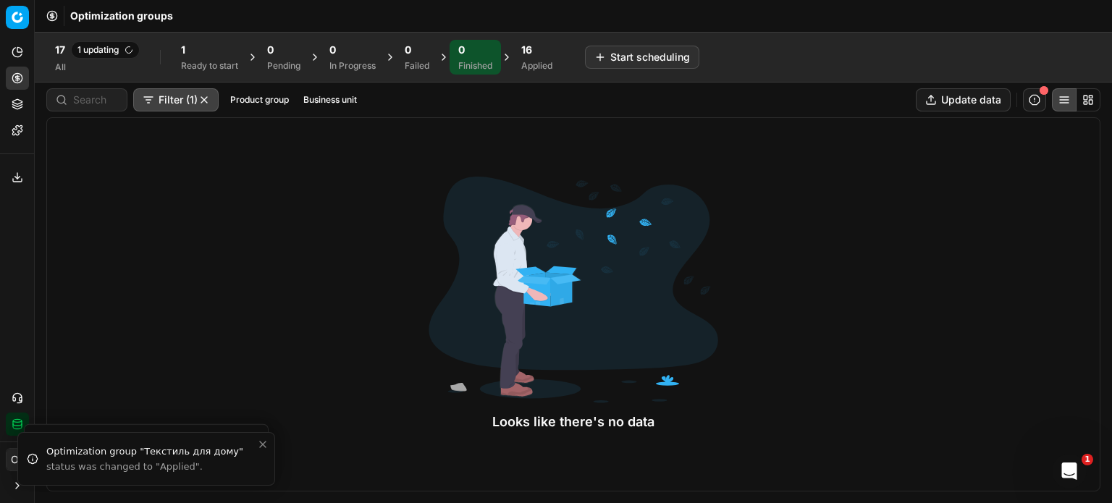  I want to click on div: Failed, so click(417, 66).